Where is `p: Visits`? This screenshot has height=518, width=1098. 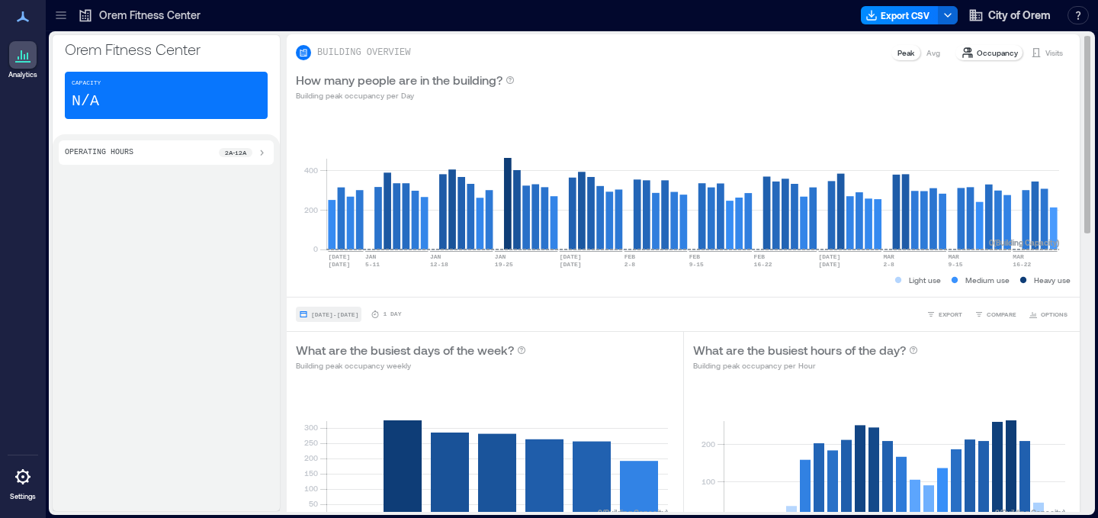
p: Visits is located at coordinates (1054, 53).